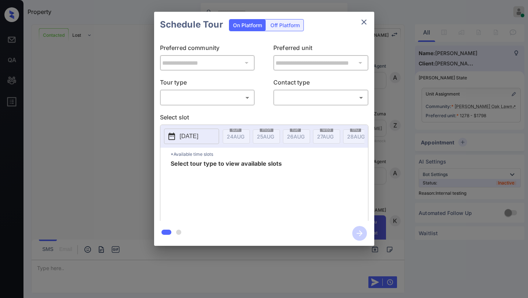 This screenshot has height=298, width=528. Describe the element at coordinates (264, 119) in the screenshot. I see `p: Select slot` at that location.